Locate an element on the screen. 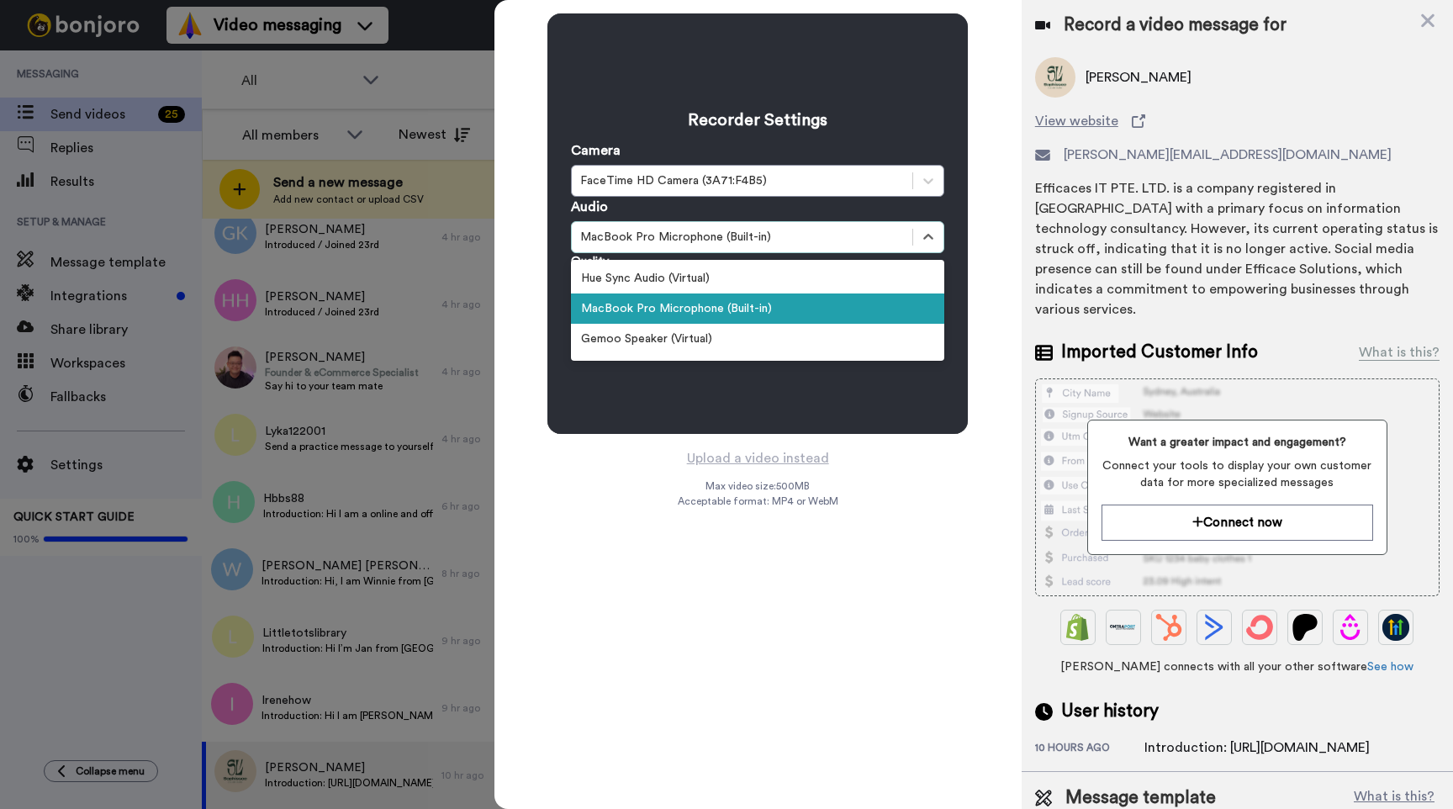 Image resolution: width=1453 pixels, height=809 pixels. span: View website is located at coordinates (1077, 121).